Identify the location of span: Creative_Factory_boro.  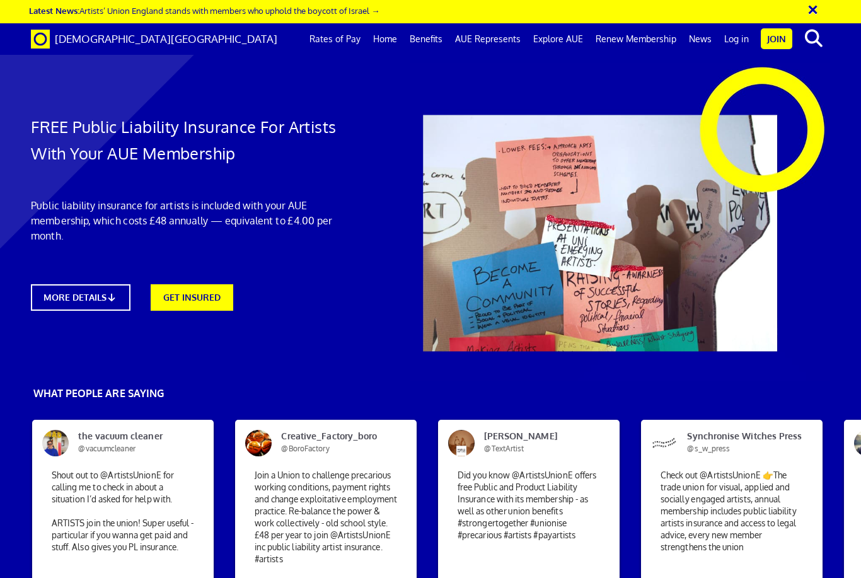
(332, 442).